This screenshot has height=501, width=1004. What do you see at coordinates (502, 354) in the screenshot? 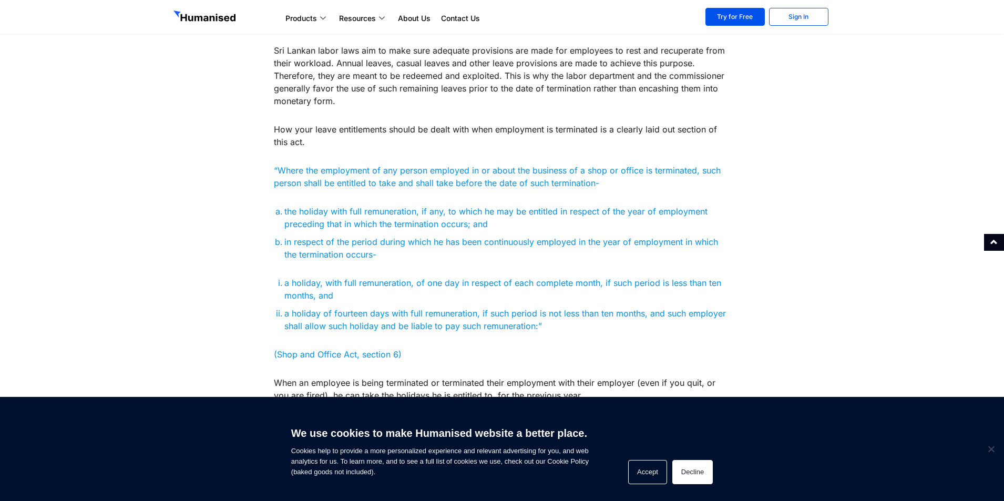
I see `p: (Shop and Office Act, section 6)` at bounding box center [502, 354].